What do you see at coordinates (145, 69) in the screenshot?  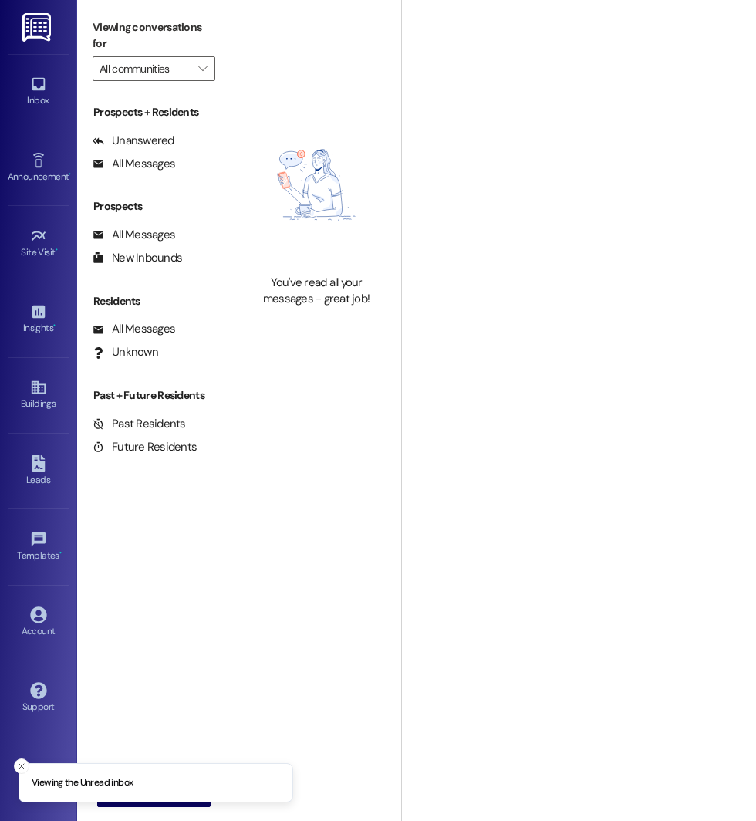 I see `input: All communities` at bounding box center [145, 69].